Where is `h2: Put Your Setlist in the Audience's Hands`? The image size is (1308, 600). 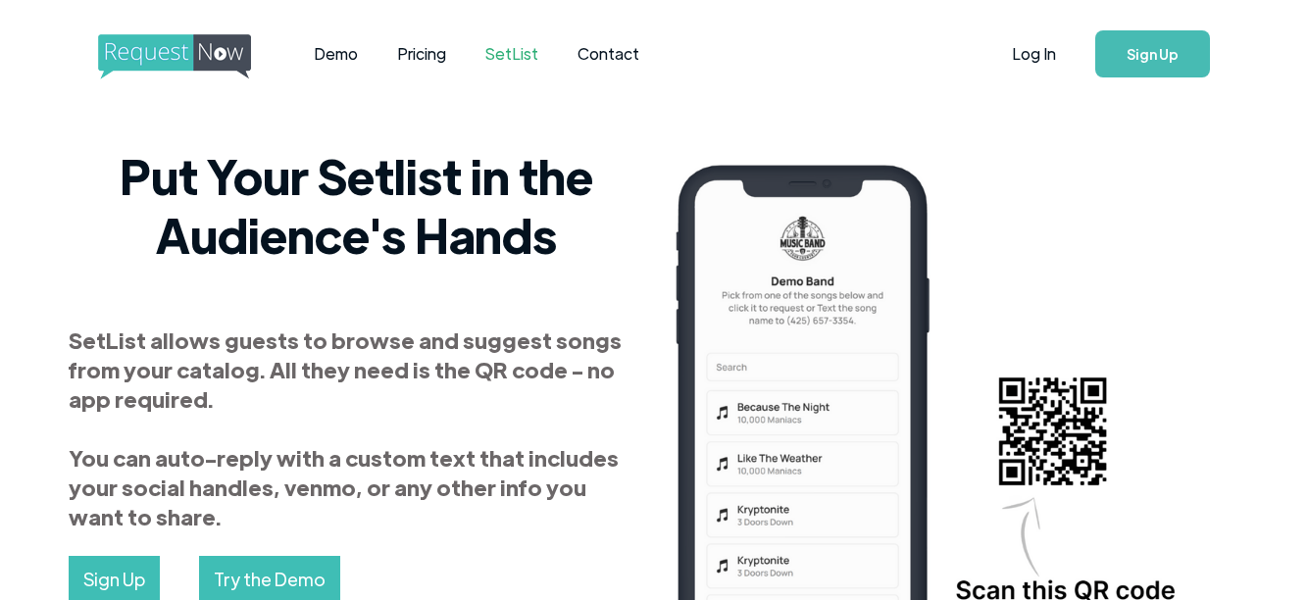
h2: Put Your Setlist in the Audience's Hands is located at coordinates (356, 205).